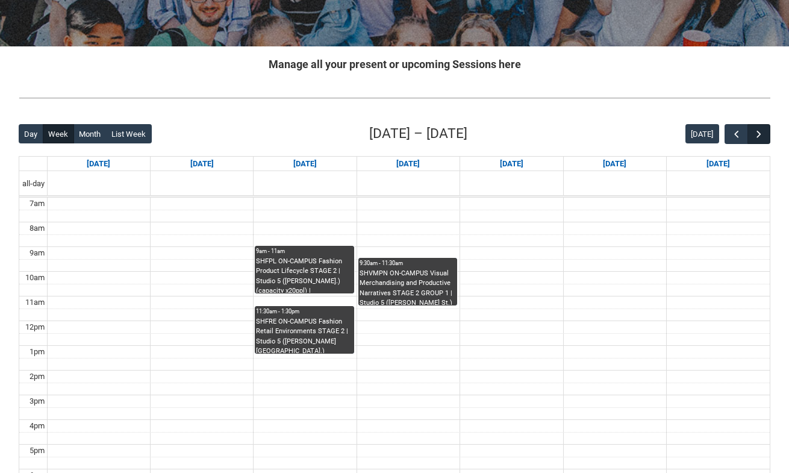 Image resolution: width=789 pixels, height=473 pixels. Describe the element at coordinates (33, 184) in the screenshot. I see `span: all-day` at that location.